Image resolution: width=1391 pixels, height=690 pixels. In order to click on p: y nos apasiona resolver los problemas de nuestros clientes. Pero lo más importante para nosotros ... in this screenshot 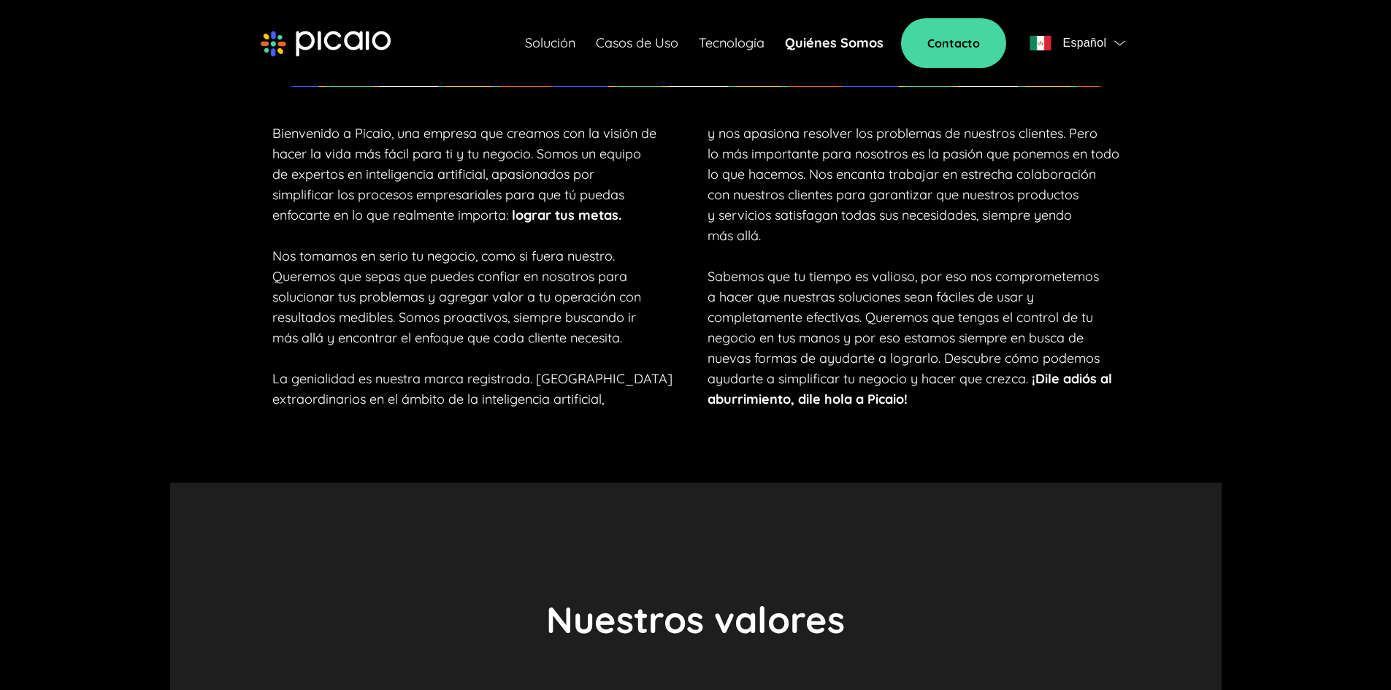, I will do `click(913, 267)`.